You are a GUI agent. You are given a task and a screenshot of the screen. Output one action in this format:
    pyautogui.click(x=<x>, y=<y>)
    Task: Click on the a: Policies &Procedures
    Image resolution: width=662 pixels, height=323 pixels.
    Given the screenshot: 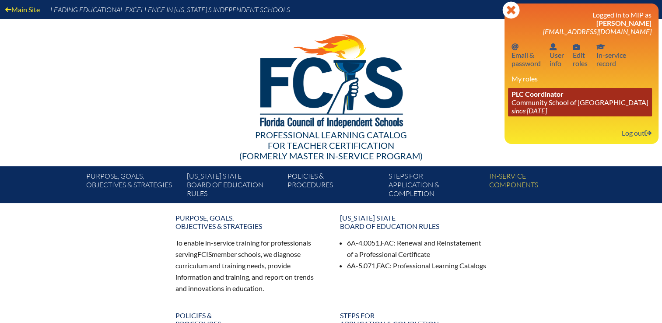 What is the action you would take?
    pyautogui.click(x=334, y=186)
    